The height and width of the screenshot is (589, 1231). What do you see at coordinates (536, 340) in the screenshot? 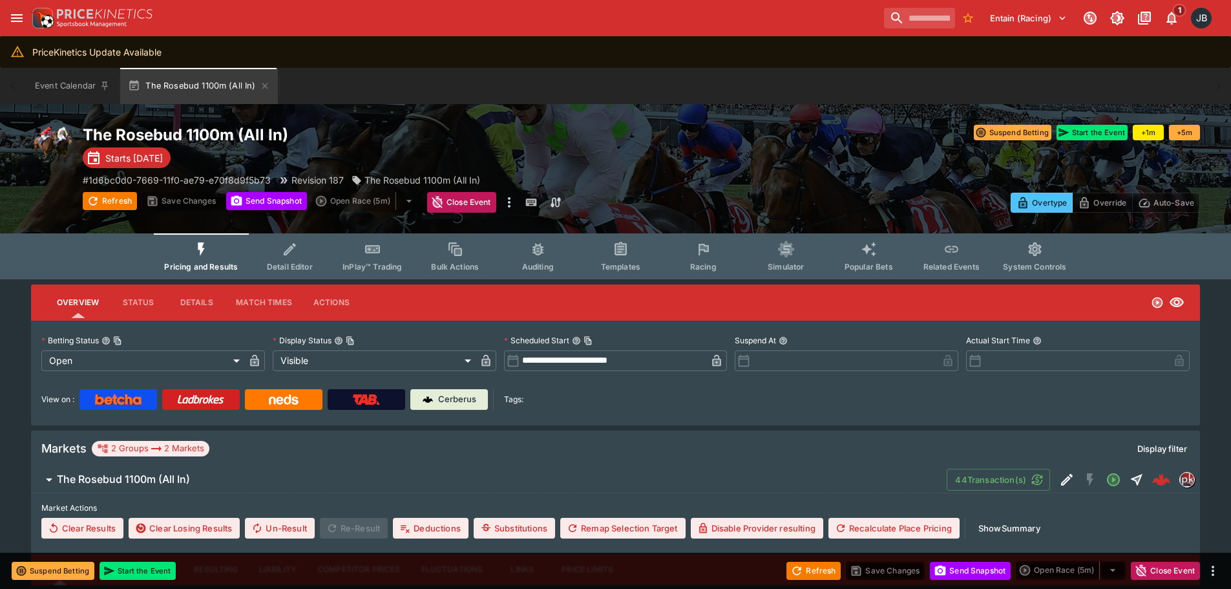
I see `p: Scheduled Start` at bounding box center [536, 340].